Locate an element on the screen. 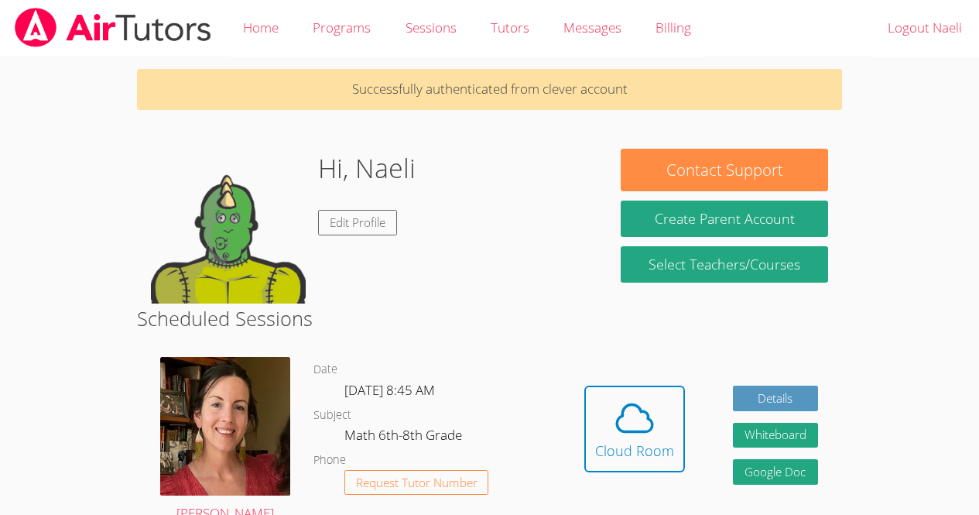  span: Messages is located at coordinates (592, 27).